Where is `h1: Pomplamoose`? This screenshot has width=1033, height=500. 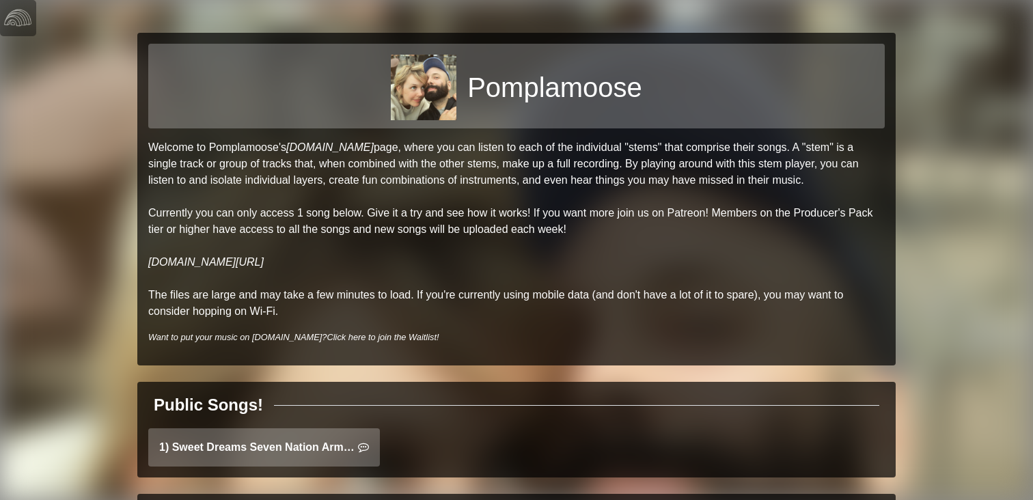 h1: Pomplamoose is located at coordinates (555, 87).